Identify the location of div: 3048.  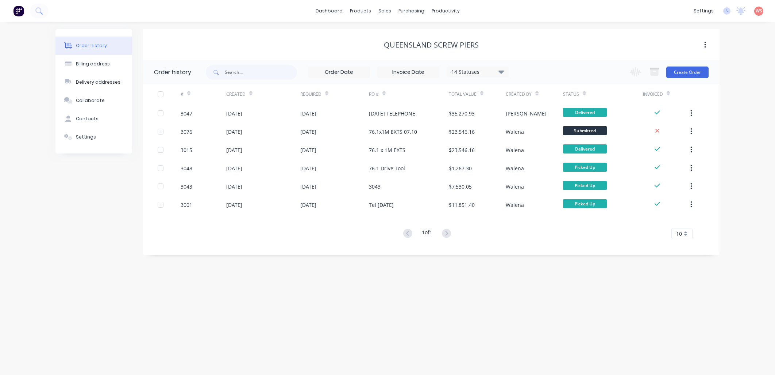
(187, 168).